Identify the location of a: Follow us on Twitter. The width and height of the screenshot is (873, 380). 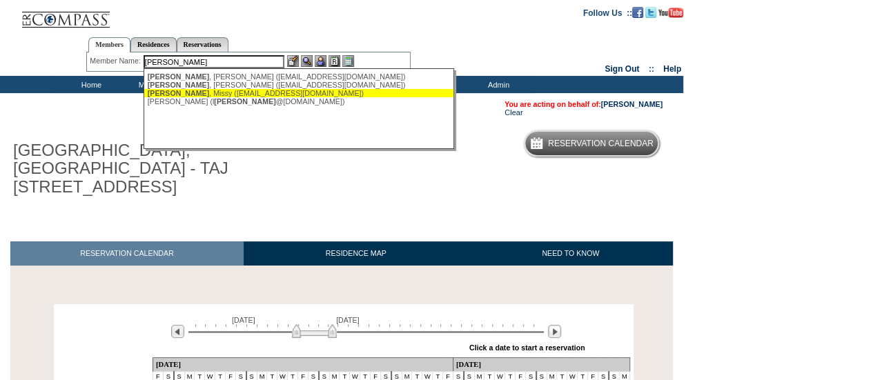
(651, 12).